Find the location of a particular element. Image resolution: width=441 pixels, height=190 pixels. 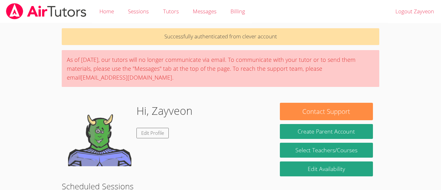

button: Create Parent Account is located at coordinates (326, 131).